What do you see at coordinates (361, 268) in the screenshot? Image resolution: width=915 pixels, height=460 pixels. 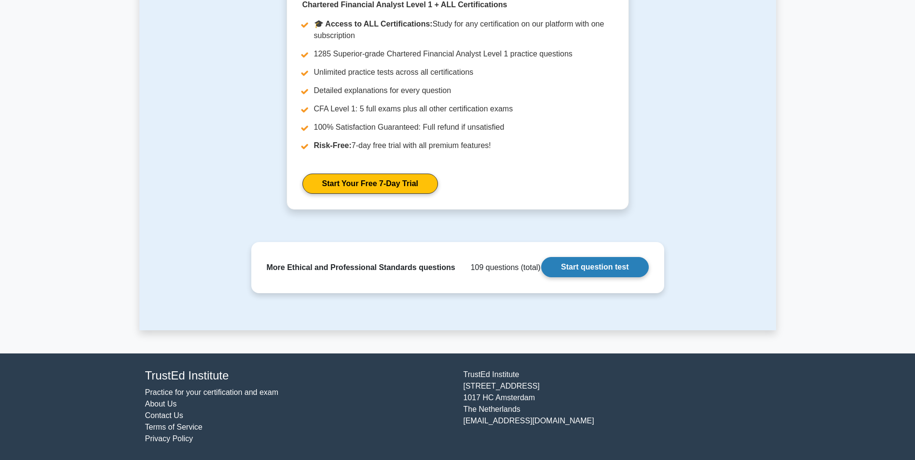 I see `div: More Ethical and Professional Standards questions` at bounding box center [361, 268].